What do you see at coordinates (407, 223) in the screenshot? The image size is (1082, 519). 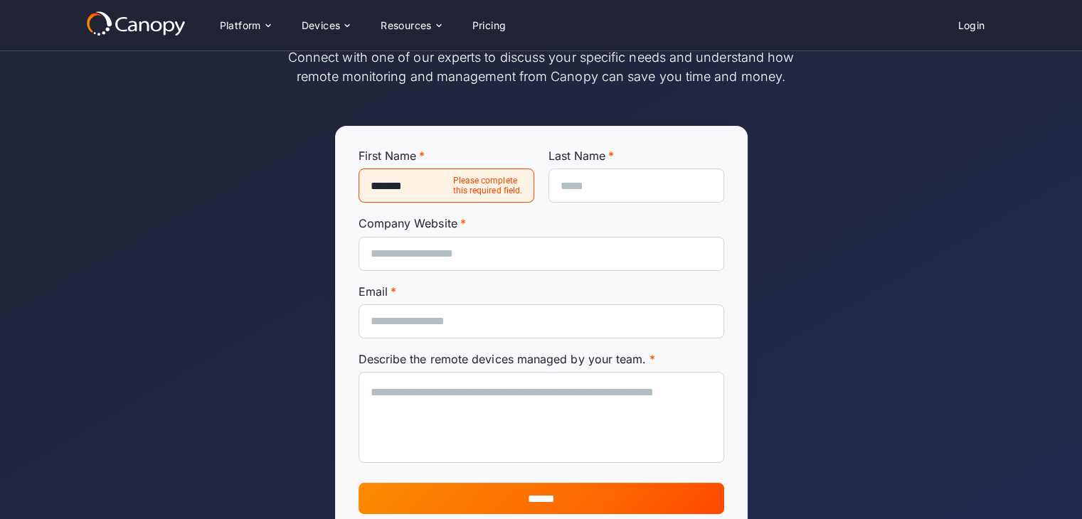 I see `span: Company Website` at bounding box center [407, 223].